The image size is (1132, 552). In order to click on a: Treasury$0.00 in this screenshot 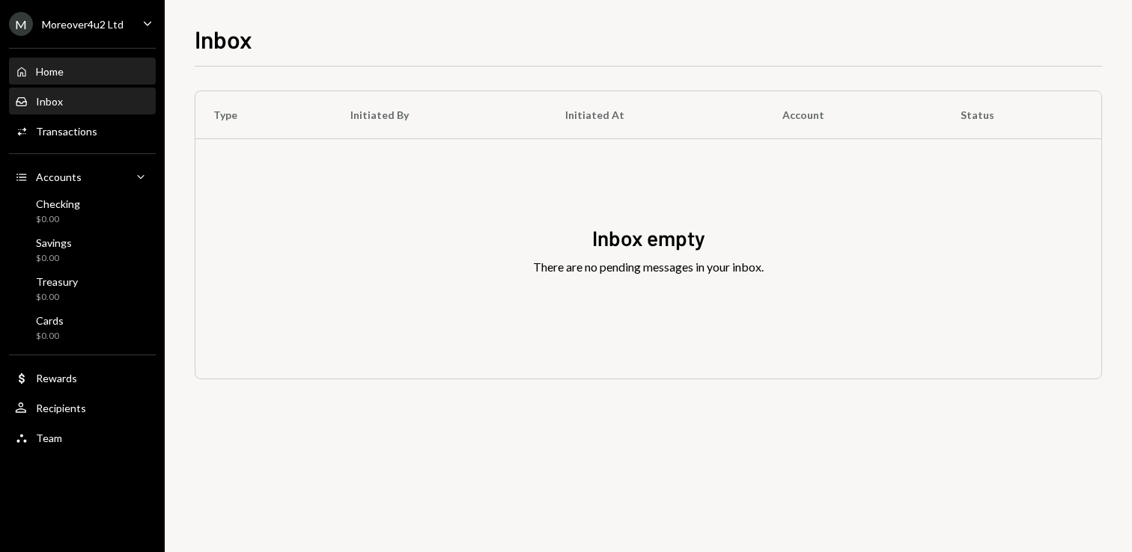, I will do `click(82, 289)`.